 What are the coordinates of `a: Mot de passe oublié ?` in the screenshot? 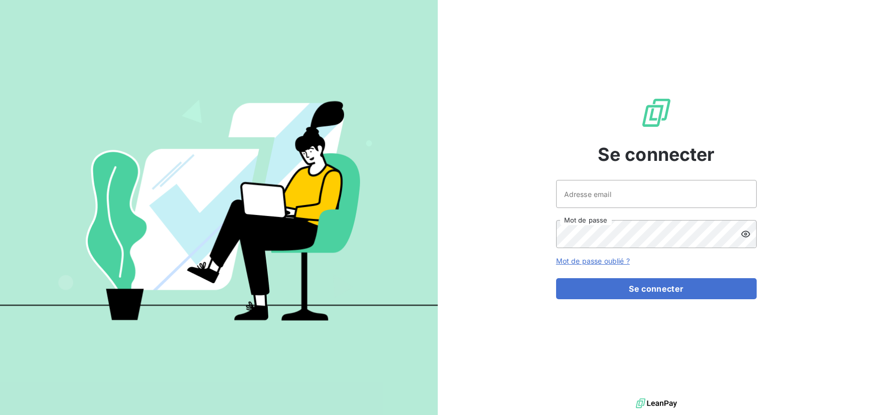 It's located at (593, 261).